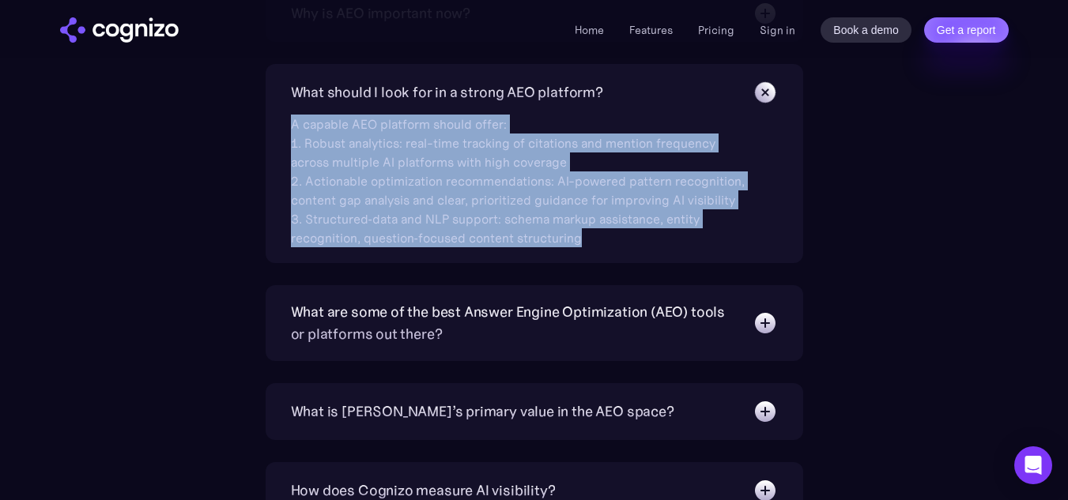 The image size is (1068, 500). Describe the element at coordinates (777, 30) in the screenshot. I see `a: Sign in` at that location.